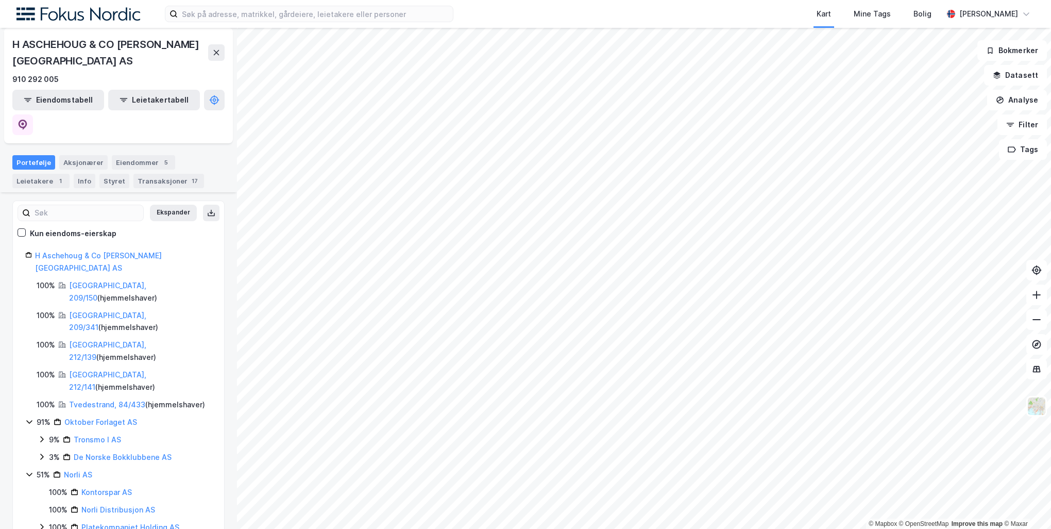  I want to click on div: Aksjonærer, so click(83, 162).